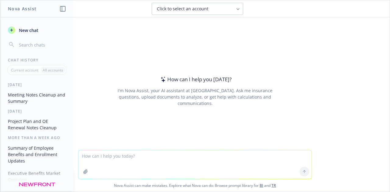  I want to click on p: Current account, so click(25, 70).